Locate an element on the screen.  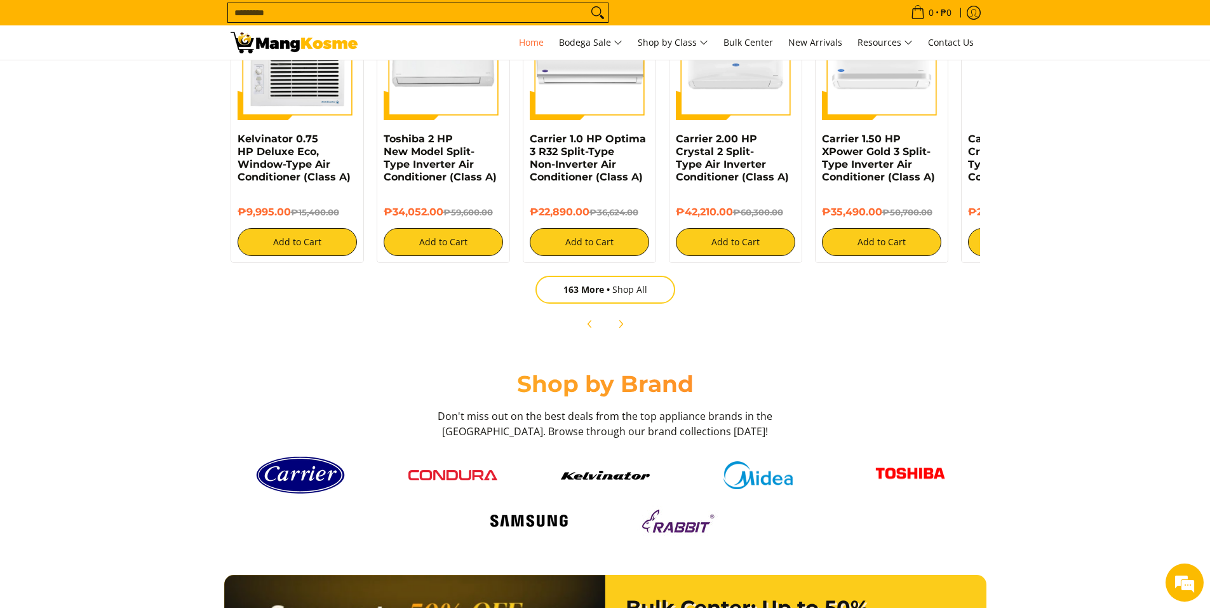
img: Mang Kosme: Your Home Appliances Warehouse Sale Partner! is located at coordinates (294, 43).